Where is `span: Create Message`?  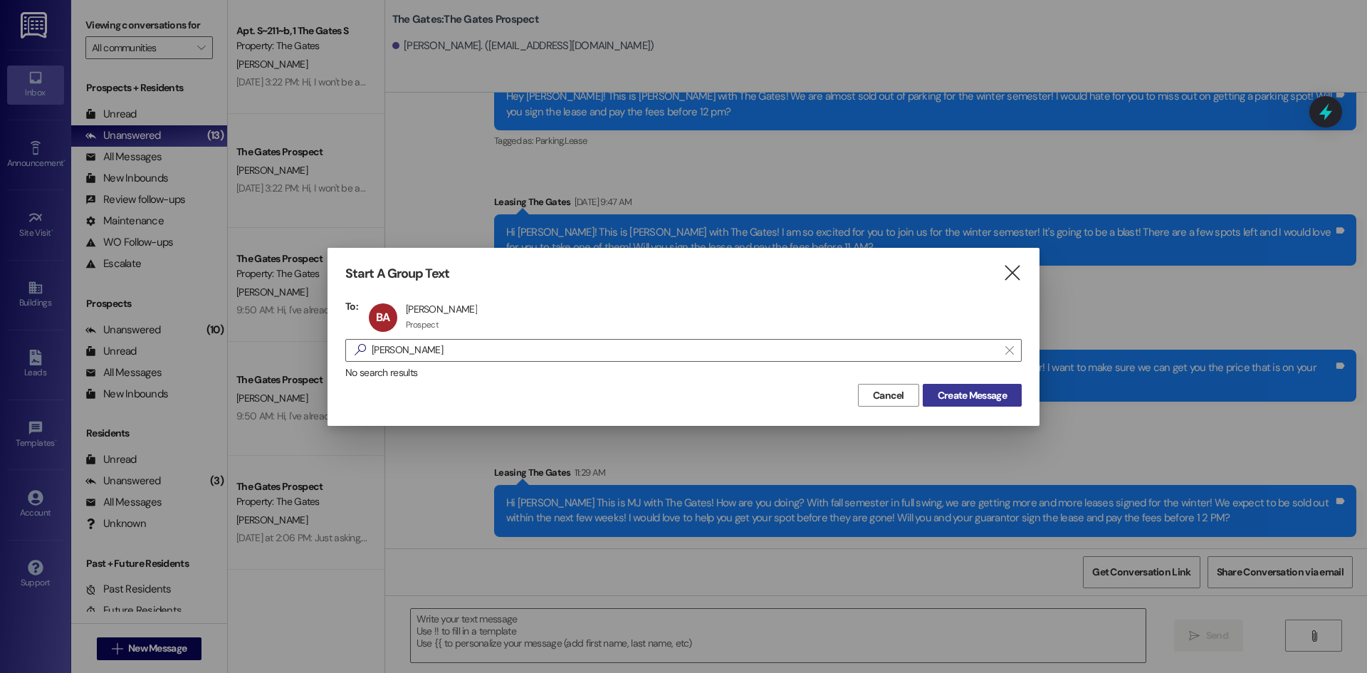 span: Create Message is located at coordinates (972, 395).